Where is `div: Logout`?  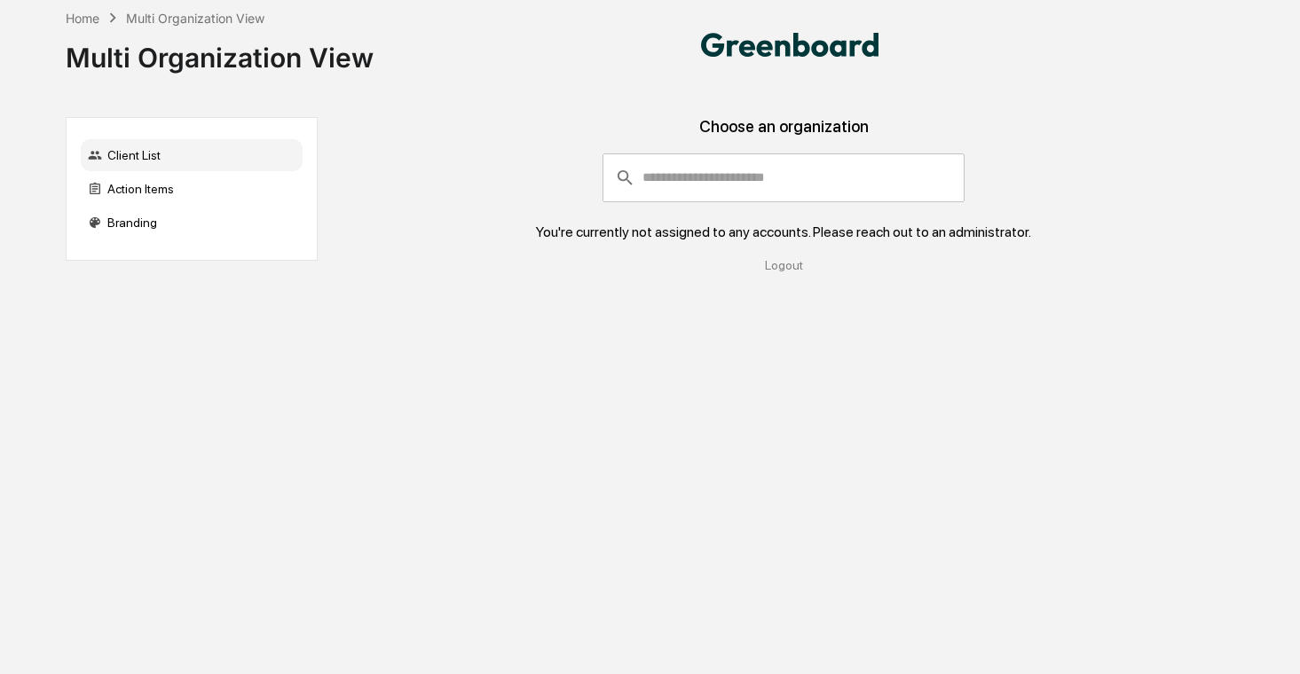
div: Logout is located at coordinates (784, 265).